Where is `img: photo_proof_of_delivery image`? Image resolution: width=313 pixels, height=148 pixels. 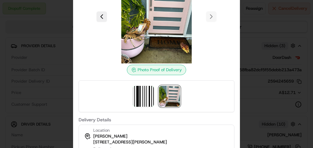
img: photo_proof_of_delivery image is located at coordinates (169, 96).